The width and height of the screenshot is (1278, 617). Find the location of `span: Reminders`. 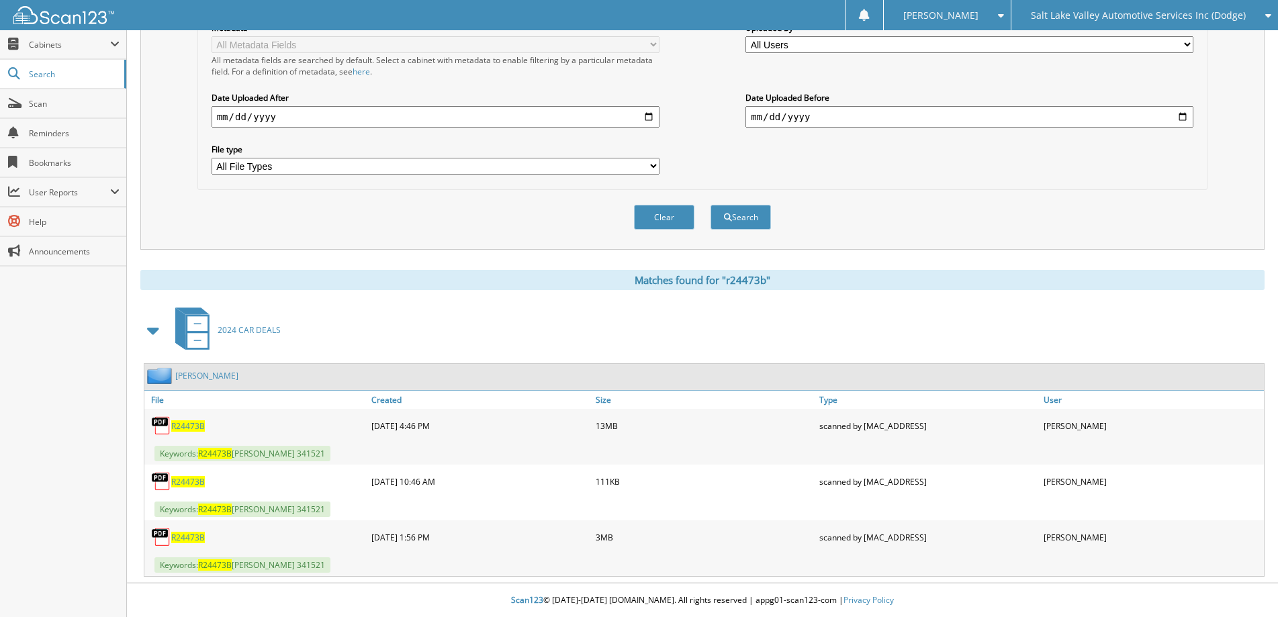

span: Reminders is located at coordinates (74, 133).